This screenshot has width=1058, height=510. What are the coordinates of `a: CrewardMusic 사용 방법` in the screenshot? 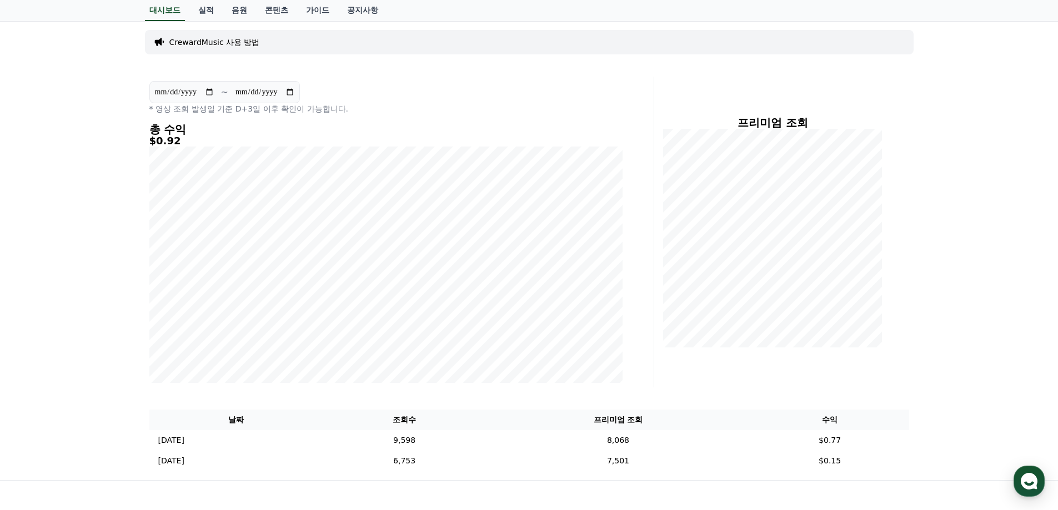 It's located at (214, 42).